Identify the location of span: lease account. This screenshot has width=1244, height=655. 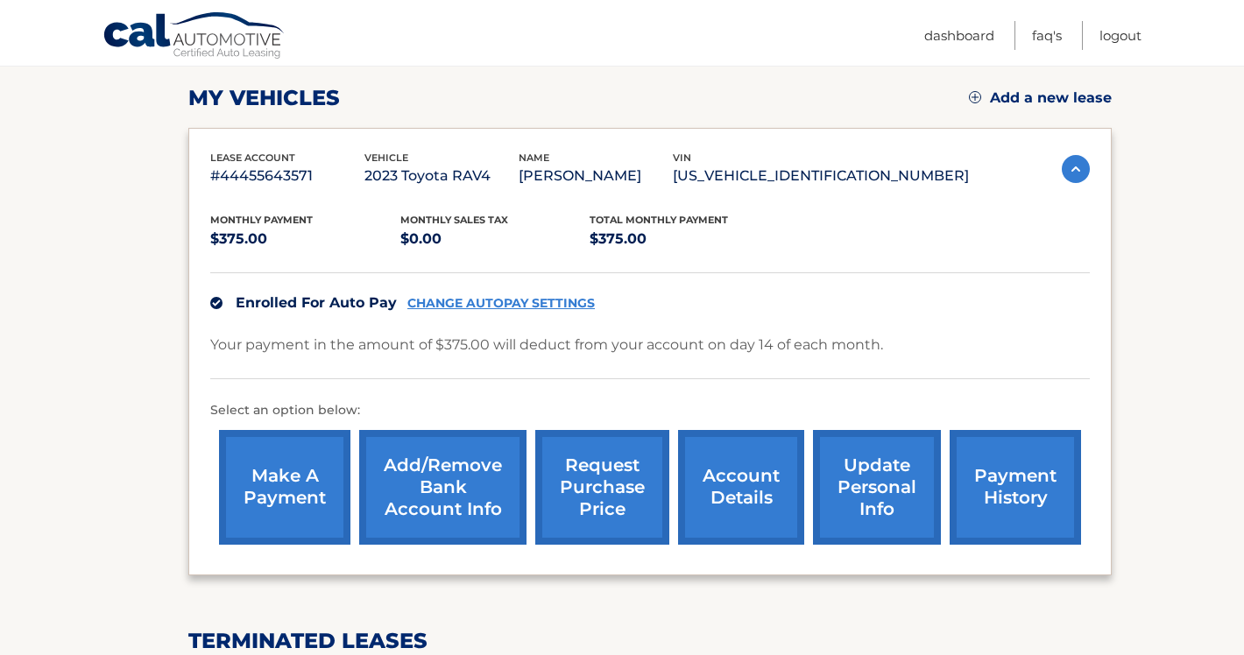
(252, 158).